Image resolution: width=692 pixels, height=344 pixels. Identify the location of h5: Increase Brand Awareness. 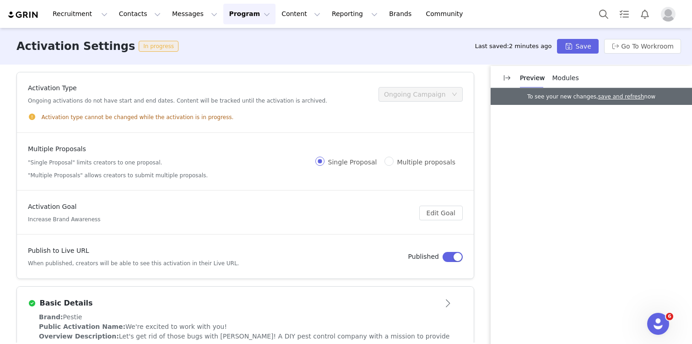
(64, 219).